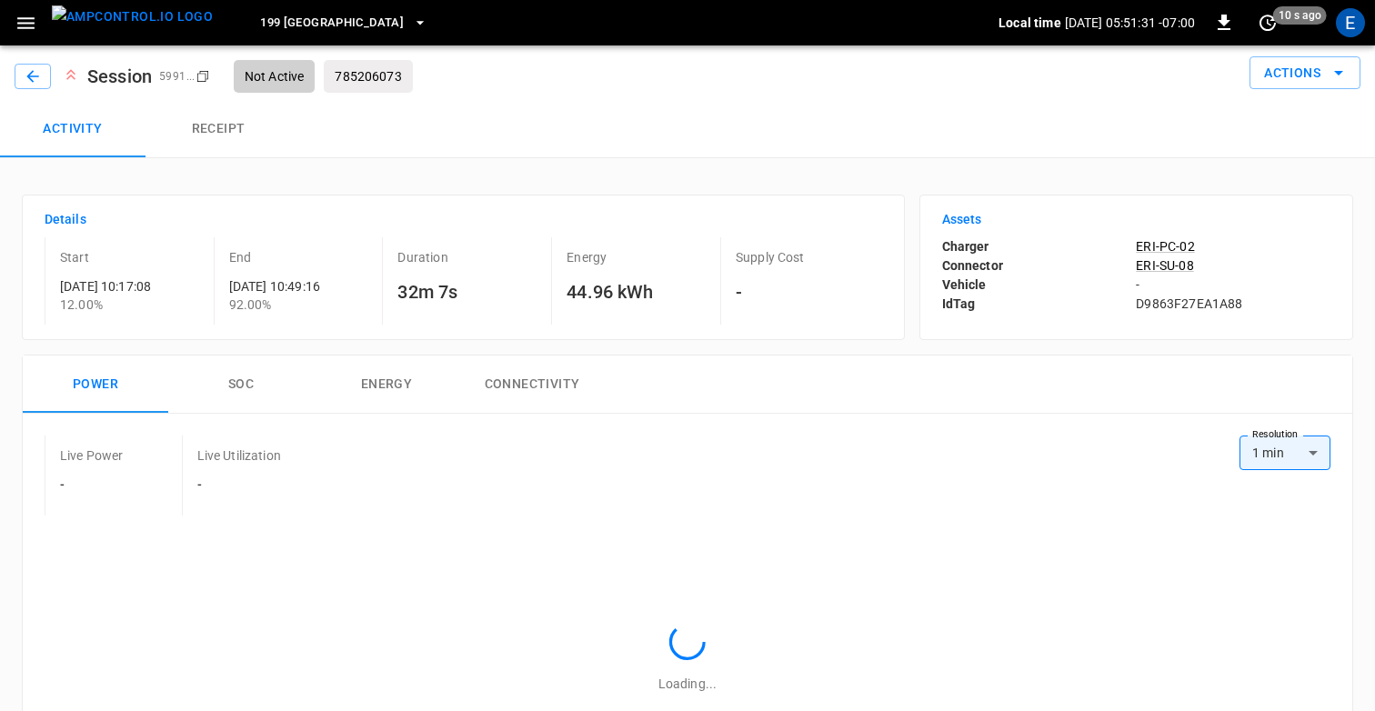 Image resolution: width=1375 pixels, height=711 pixels. Describe the element at coordinates (639, 257) in the screenshot. I see `p: Energy` at that location.